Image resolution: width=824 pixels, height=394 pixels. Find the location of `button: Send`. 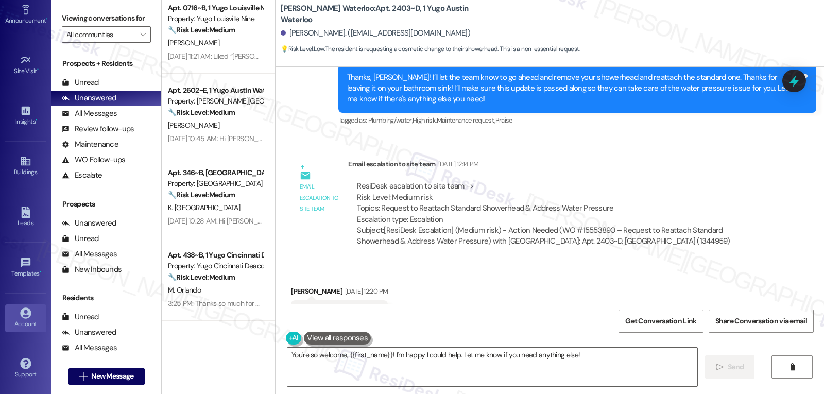

button: Send is located at coordinates (729, 366).